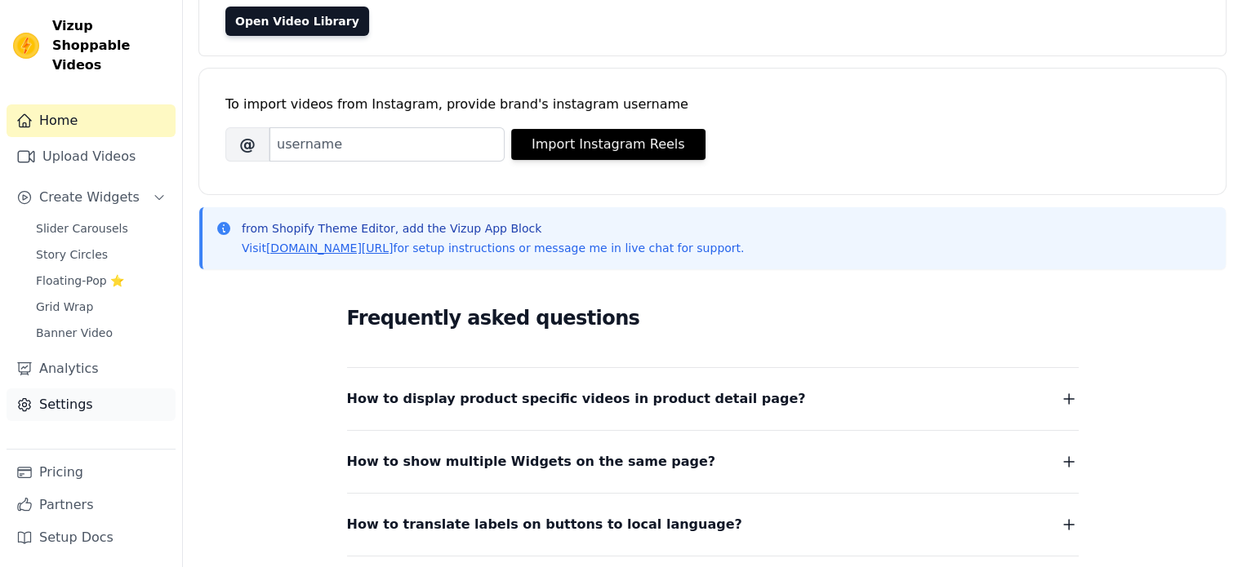 The width and height of the screenshot is (1242, 567). I want to click on div: To import videos from Instagram, provide brand's instagram username, so click(712, 105).